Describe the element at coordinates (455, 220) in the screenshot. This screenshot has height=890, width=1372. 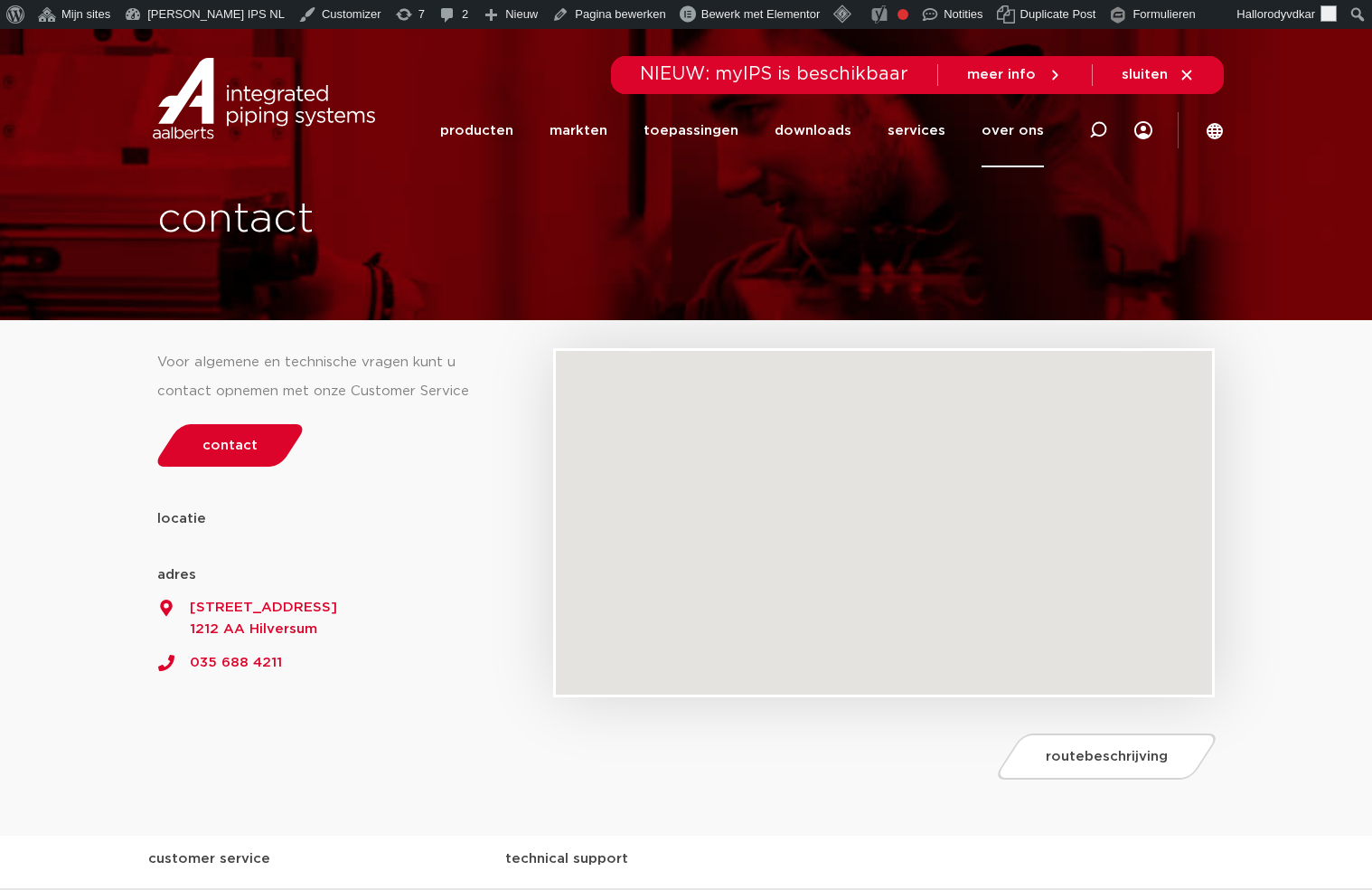
I see `h1: contact` at that location.